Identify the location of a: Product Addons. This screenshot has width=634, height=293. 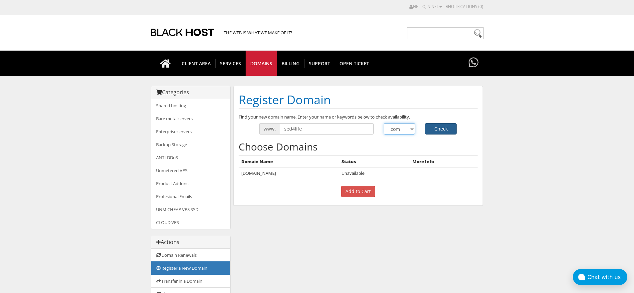
(191, 184).